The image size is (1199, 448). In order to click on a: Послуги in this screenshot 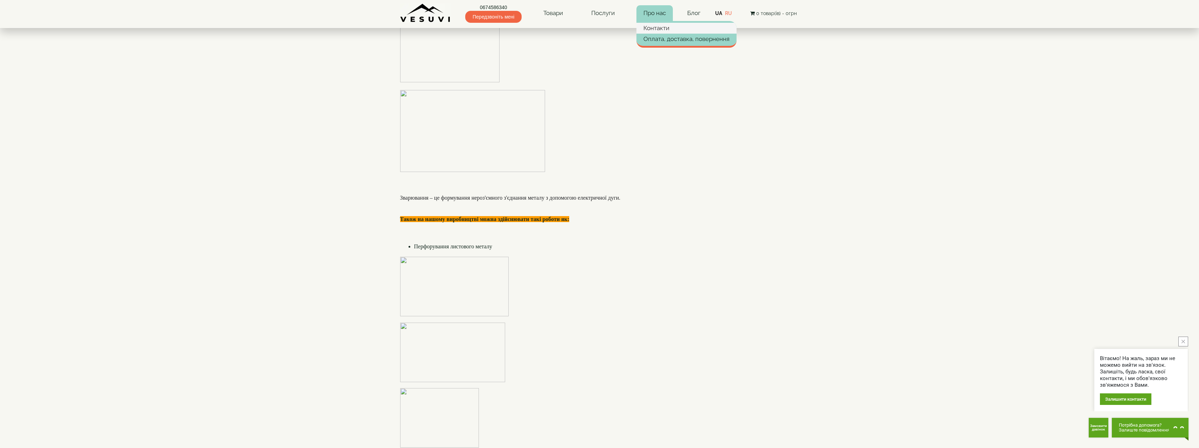, I will do `click(603, 13)`.